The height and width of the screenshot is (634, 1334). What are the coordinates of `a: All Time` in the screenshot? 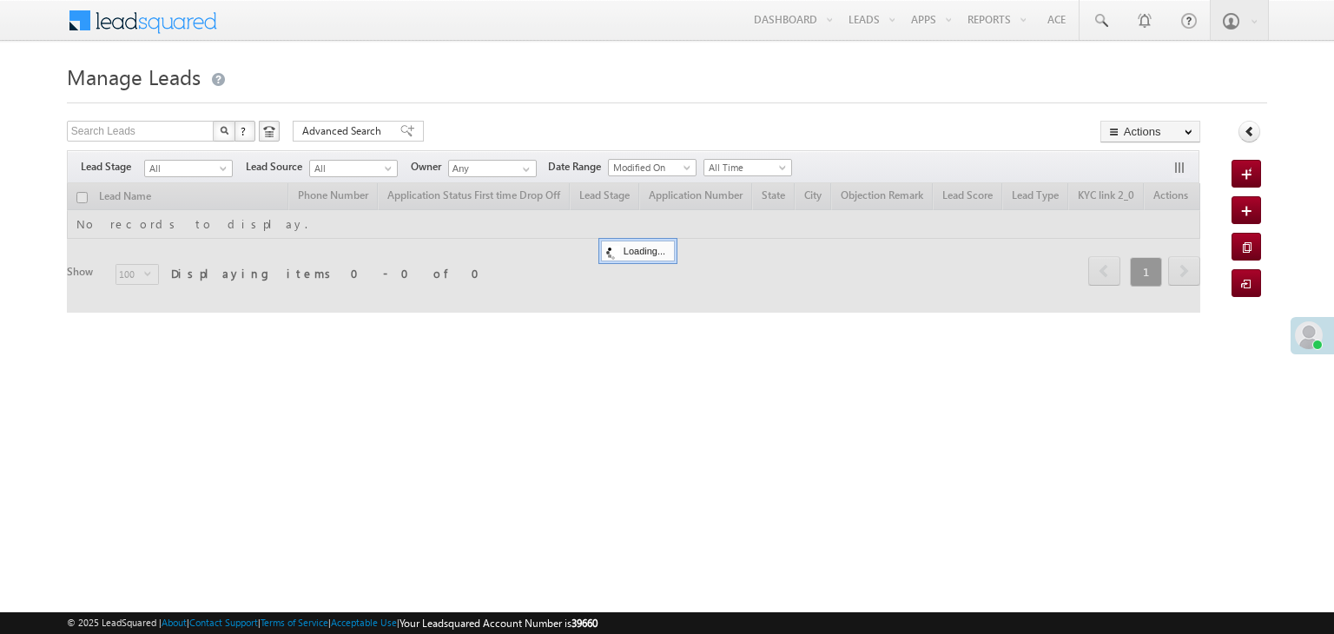 It's located at (748, 168).